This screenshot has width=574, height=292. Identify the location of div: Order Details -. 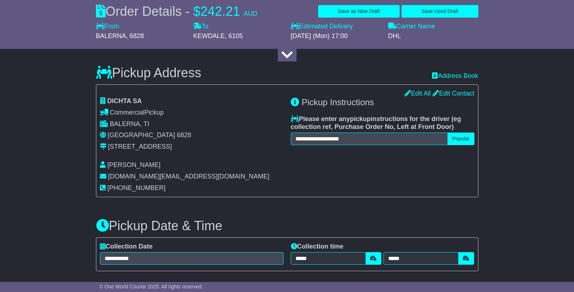
(177, 11).